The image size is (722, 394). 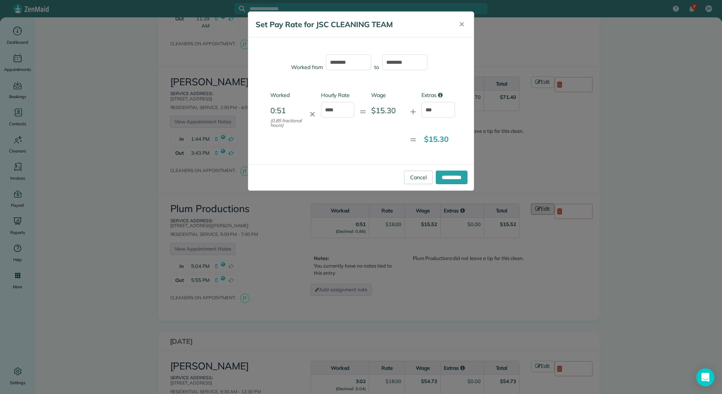 What do you see at coordinates (287, 116) in the screenshot?
I see `div: 0:51` at bounding box center [287, 116].